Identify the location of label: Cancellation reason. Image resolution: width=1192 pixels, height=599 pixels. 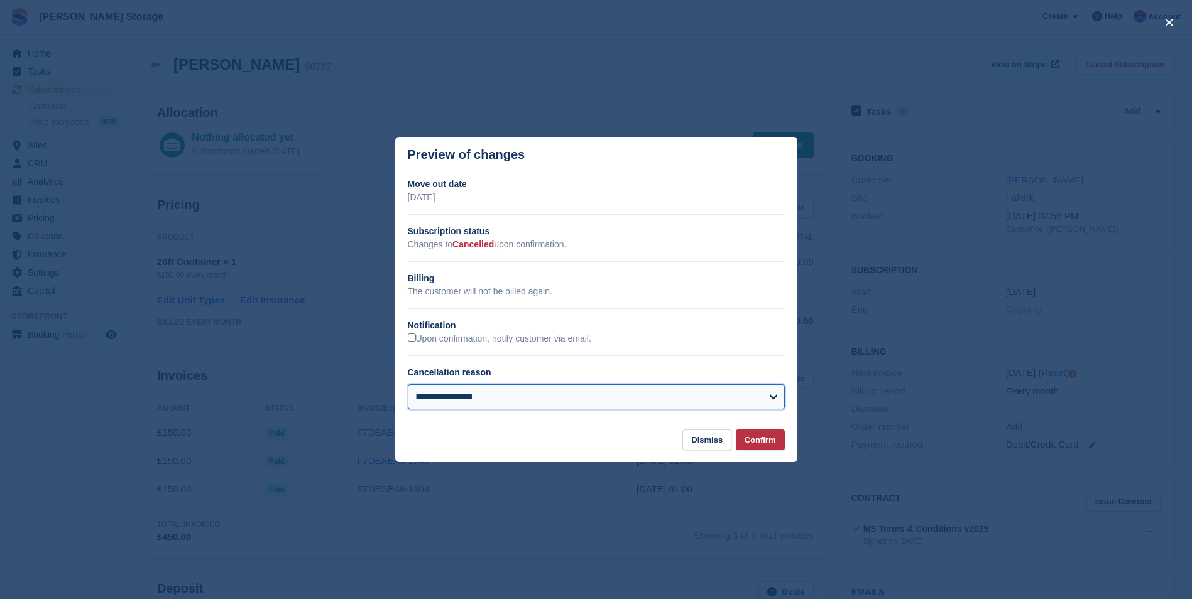
(449, 373).